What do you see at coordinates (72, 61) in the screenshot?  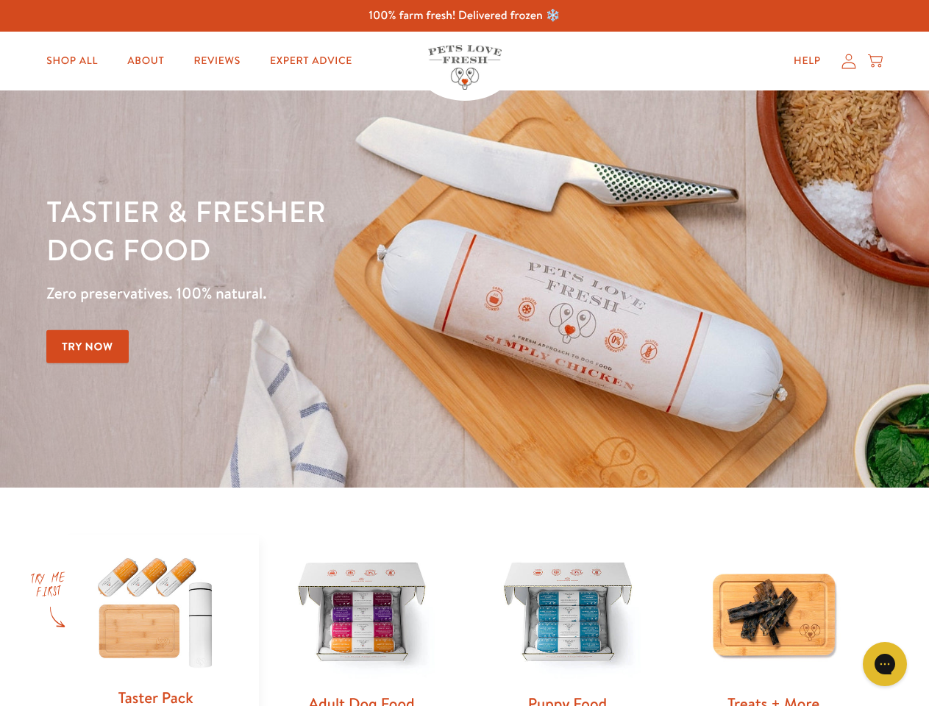 I see `a: Shop All` at bounding box center [72, 61].